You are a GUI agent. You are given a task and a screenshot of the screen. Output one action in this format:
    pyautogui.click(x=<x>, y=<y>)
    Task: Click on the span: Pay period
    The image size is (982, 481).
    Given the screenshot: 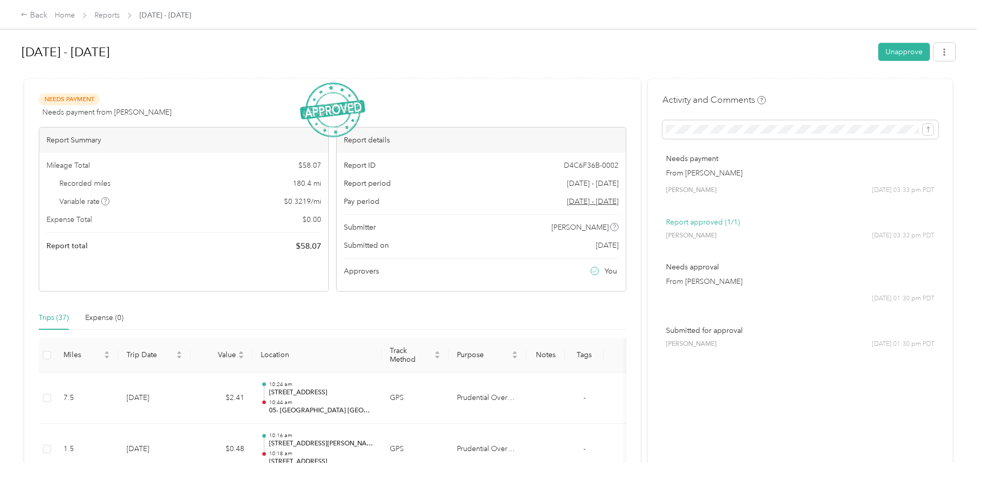 What is the action you would take?
    pyautogui.click(x=361, y=201)
    